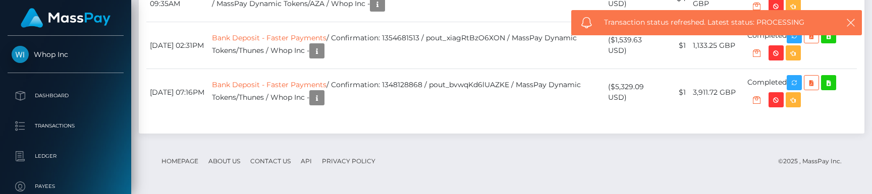  Describe the element at coordinates (634, 92) in the screenshot. I see `td: ($5,329.09 USD)` at that location.